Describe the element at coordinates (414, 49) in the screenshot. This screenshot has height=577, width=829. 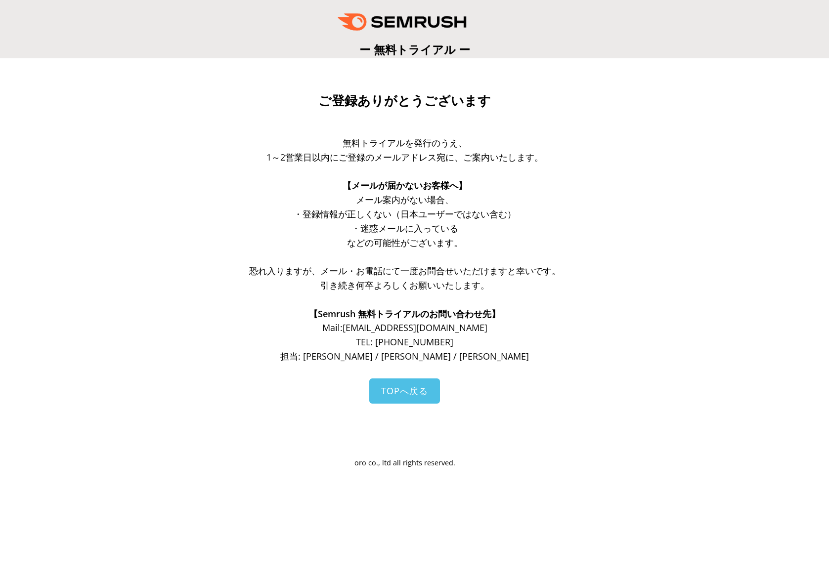
I see `span: ー 無料トライアル ー` at that location.